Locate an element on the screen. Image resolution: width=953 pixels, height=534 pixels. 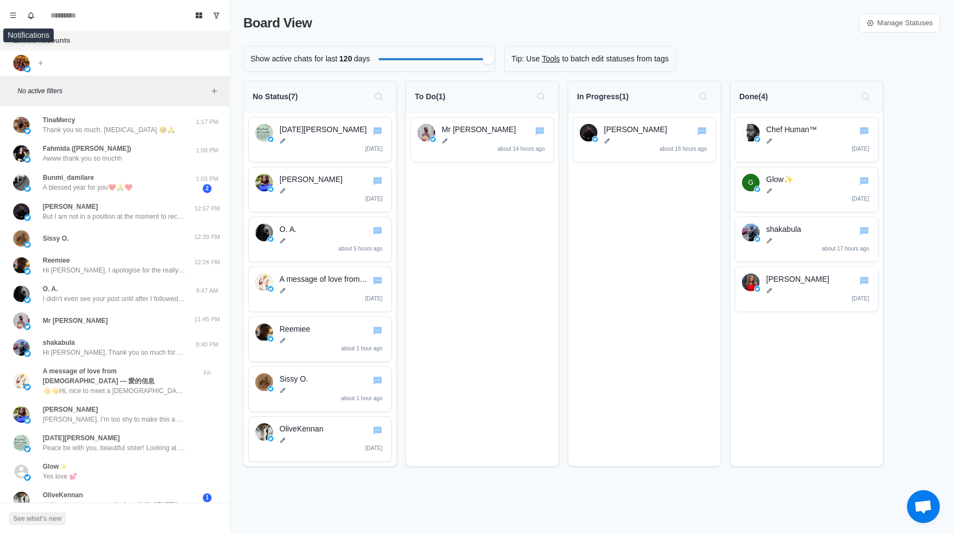
div: Go to chatO. A.twitterO. A.about 5 hours ago is located at coordinates (320, 239).